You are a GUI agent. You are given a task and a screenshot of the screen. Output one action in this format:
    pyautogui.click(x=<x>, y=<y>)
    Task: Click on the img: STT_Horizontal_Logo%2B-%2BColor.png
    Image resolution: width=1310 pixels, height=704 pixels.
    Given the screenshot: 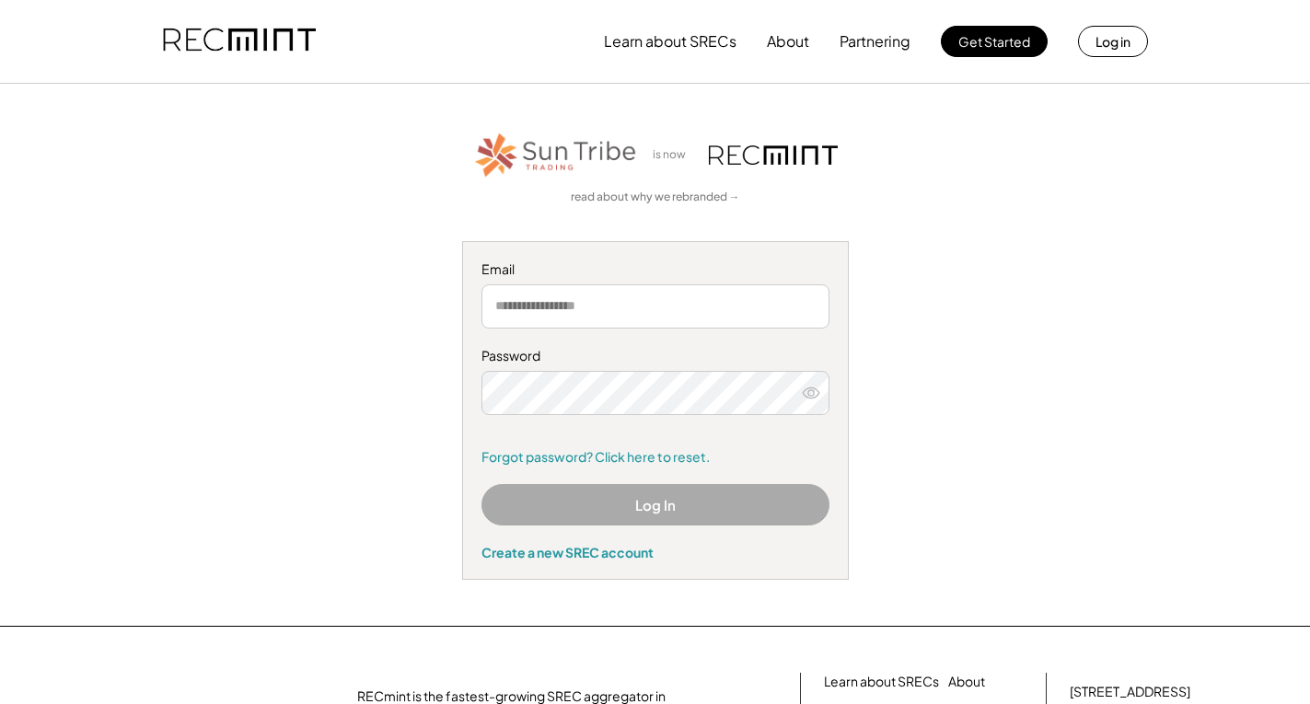 What is the action you would take?
    pyautogui.click(x=556, y=155)
    